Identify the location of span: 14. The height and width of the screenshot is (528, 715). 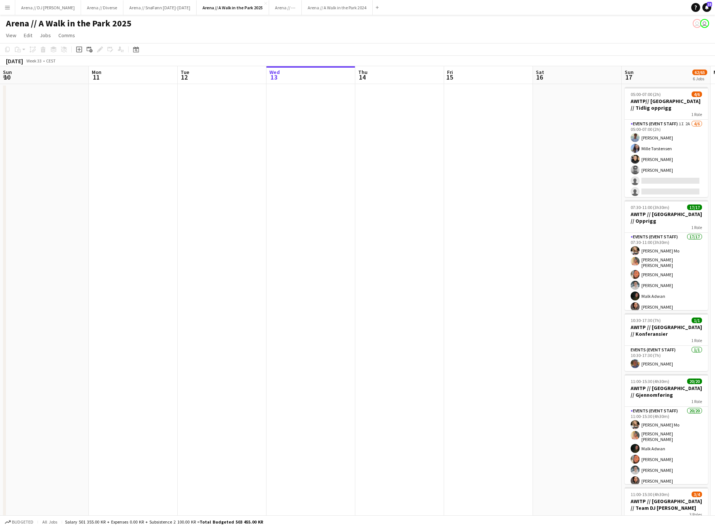
(362, 77).